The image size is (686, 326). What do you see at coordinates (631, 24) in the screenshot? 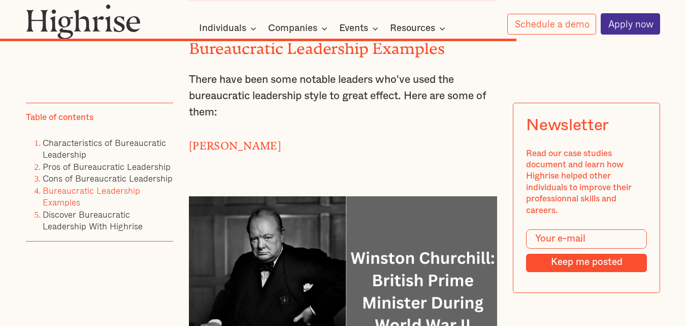
I see `a: Apply now` at bounding box center [631, 24].